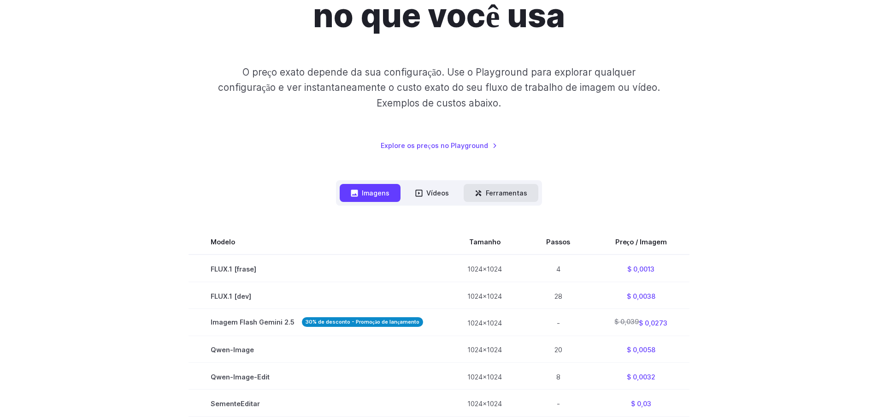 The height and width of the screenshot is (420, 878). What do you see at coordinates (231, 295) in the screenshot?
I see `font: FLUX.1 [dev]` at bounding box center [231, 295].